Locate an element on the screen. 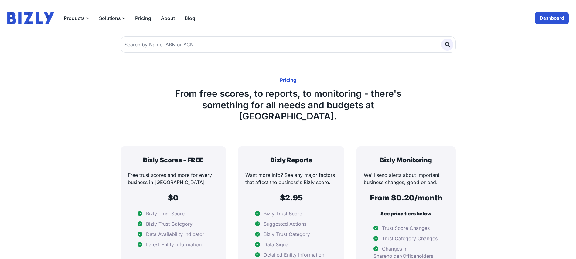  li: Latest Entity Information is located at coordinates (173, 245).